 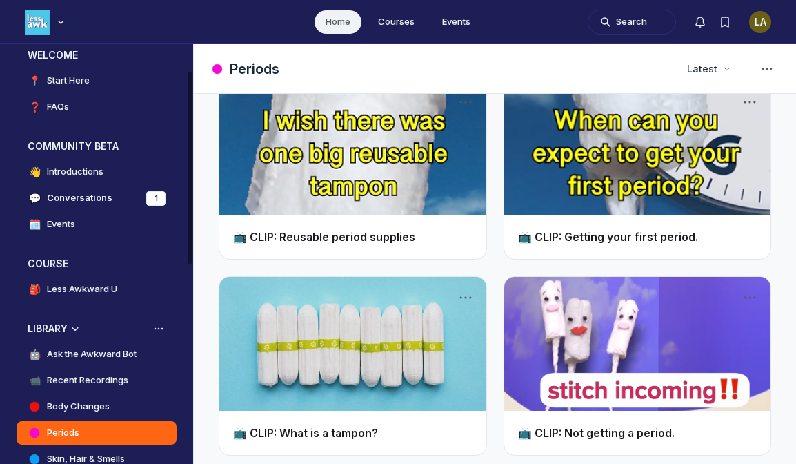 What do you see at coordinates (324, 237) in the screenshot?
I see `a: 📺 CLIP: Reusable period supplies` at bounding box center [324, 237].